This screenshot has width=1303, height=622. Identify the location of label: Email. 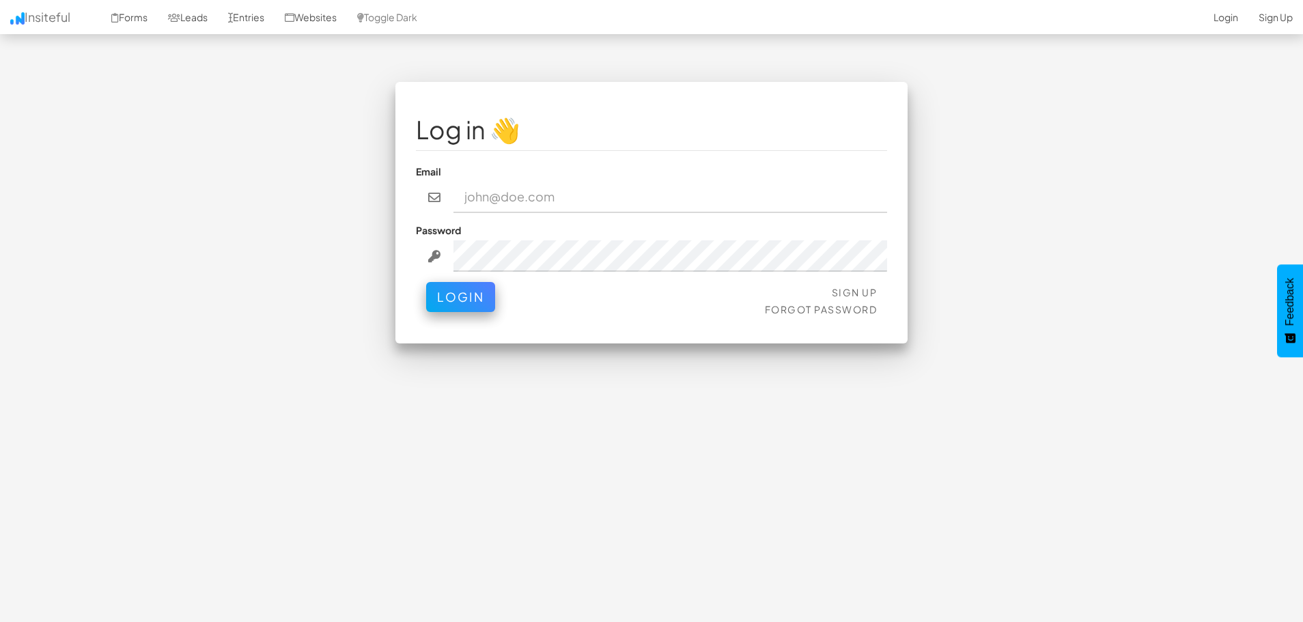
(428, 171).